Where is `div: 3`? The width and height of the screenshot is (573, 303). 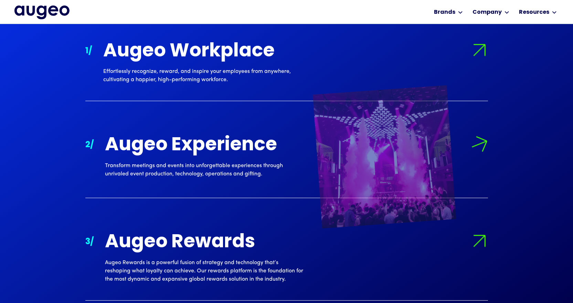 div: 3 is located at coordinates (88, 242).